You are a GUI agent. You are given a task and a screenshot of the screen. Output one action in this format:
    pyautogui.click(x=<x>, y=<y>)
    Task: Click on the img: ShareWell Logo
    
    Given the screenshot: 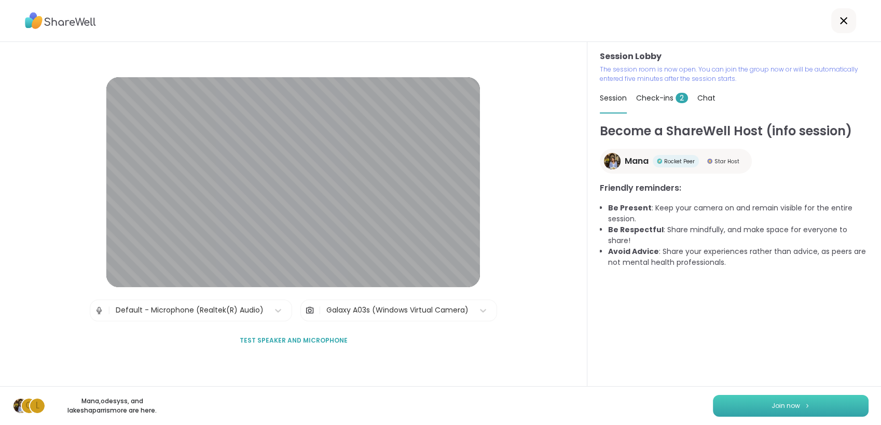 What is the action you would take?
    pyautogui.click(x=60, y=21)
    